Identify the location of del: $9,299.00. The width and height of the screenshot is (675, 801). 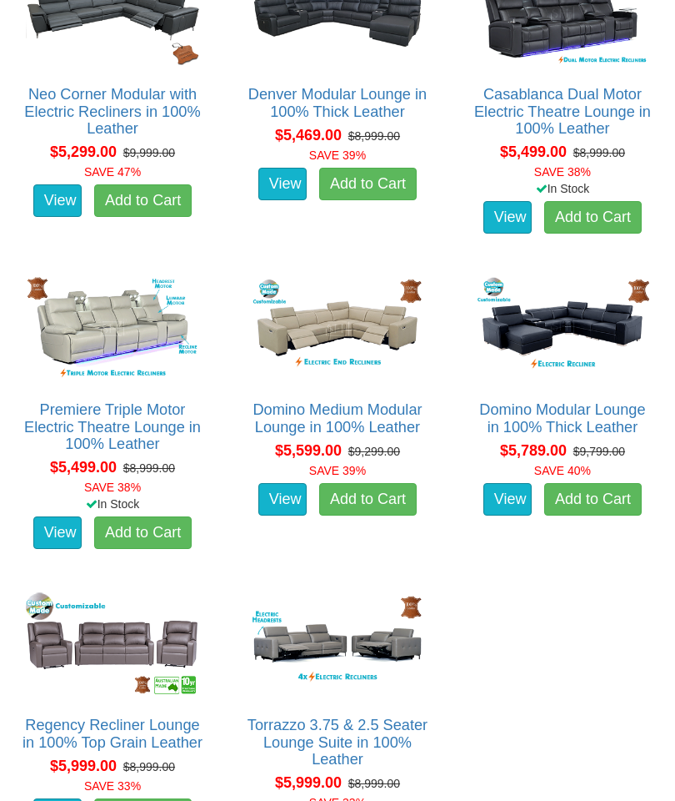
(374, 451).